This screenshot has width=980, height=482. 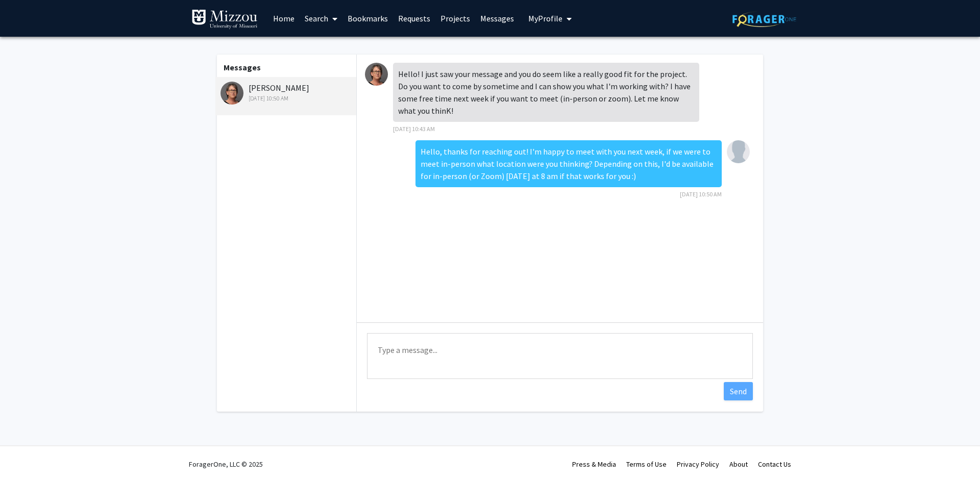 I want to click on img: ForagerOne Logo, so click(x=764, y=19).